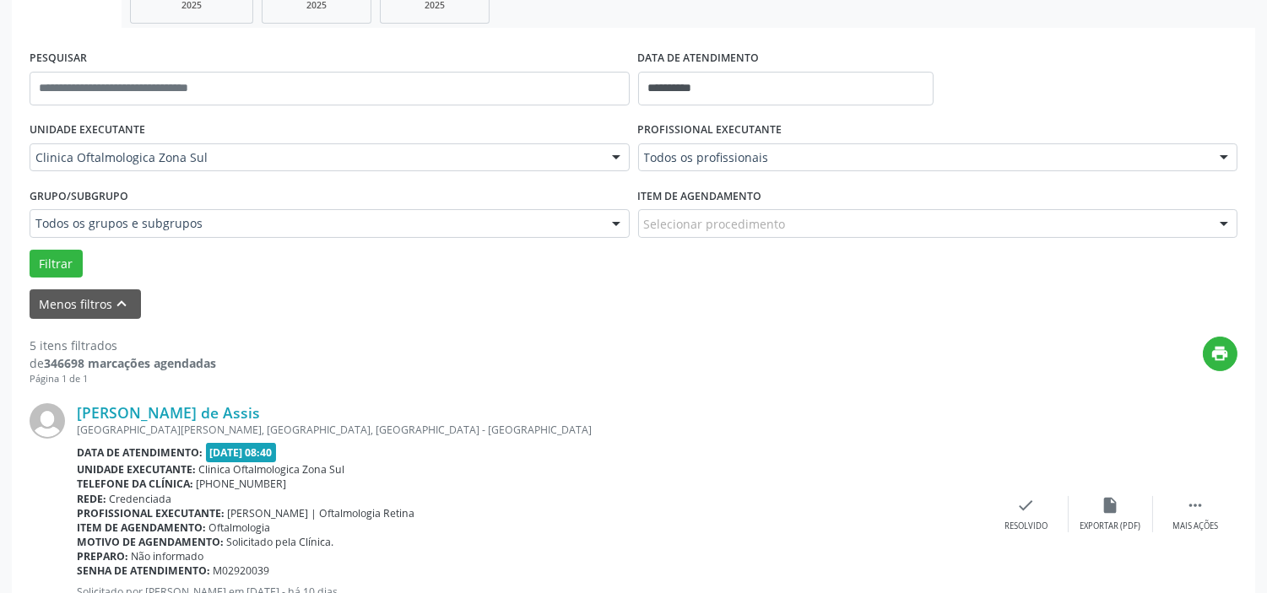 Image resolution: width=1267 pixels, height=593 pixels. Describe the element at coordinates (1220, 354) in the screenshot. I see `button: print` at that location.